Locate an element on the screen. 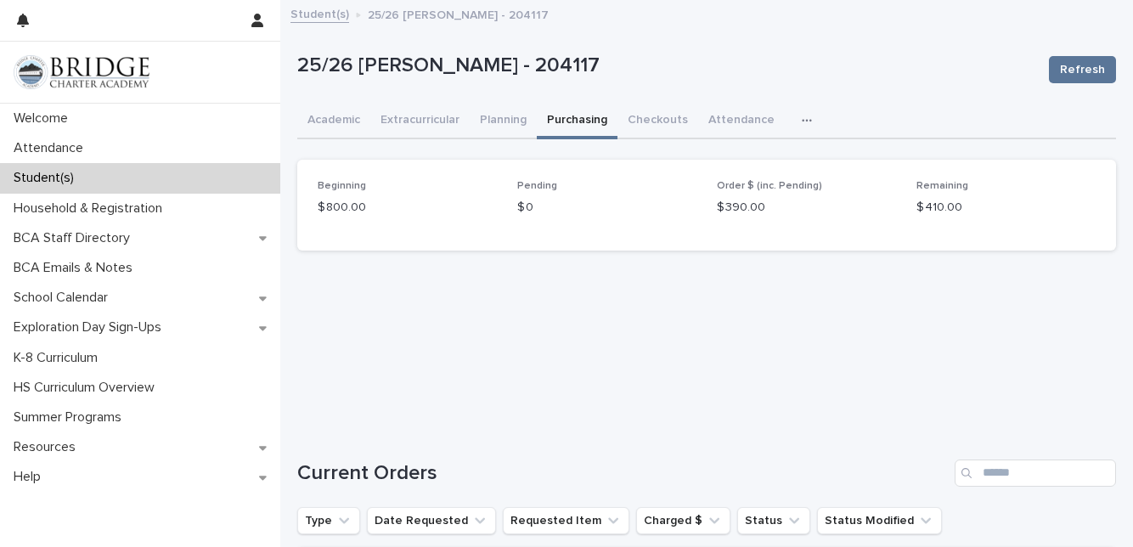  p: School Calendar is located at coordinates (64, 297).